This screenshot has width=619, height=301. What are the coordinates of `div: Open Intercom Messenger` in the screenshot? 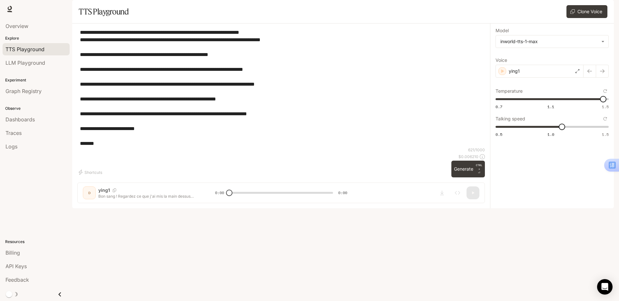 It's located at (604, 287).